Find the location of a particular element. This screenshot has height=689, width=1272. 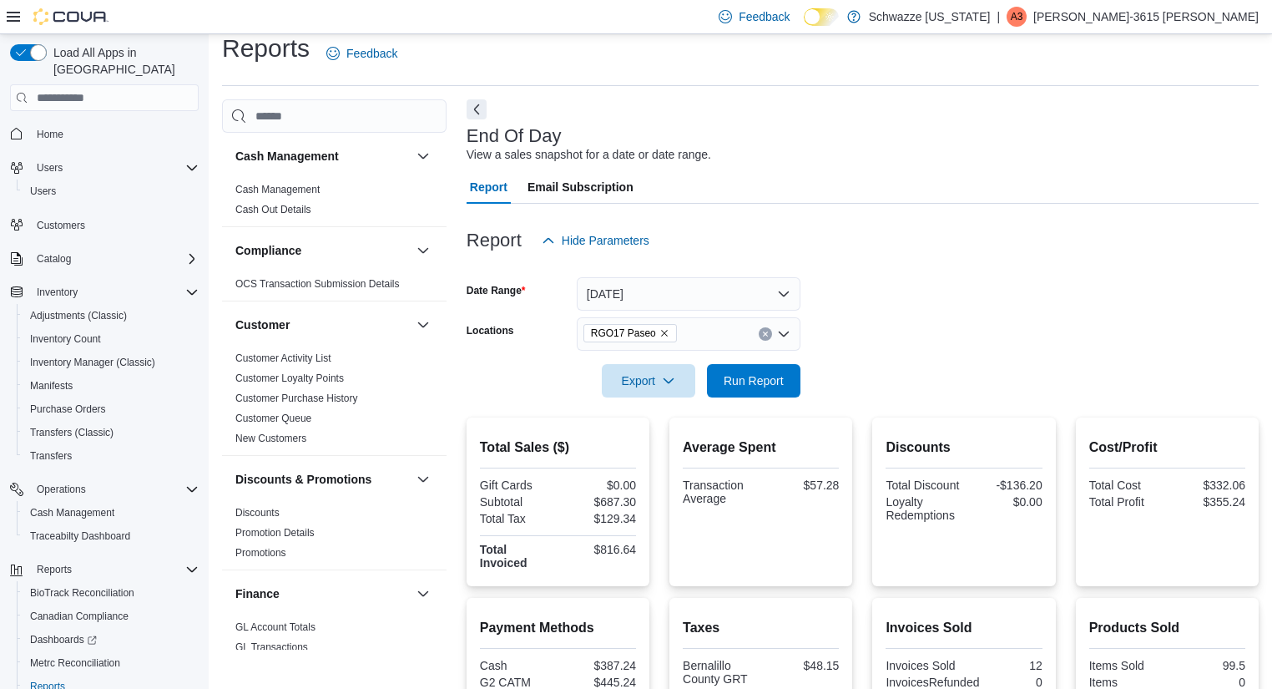

div: Cash is located at coordinates (517, 665).